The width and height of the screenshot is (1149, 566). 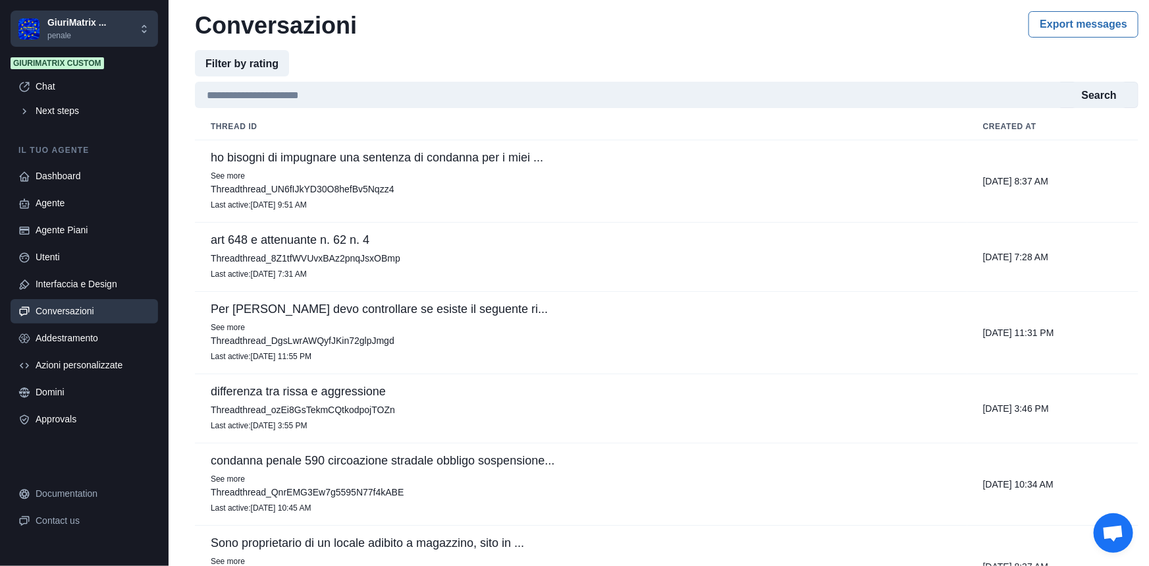 I want to click on a: Documentation, so click(x=84, y=493).